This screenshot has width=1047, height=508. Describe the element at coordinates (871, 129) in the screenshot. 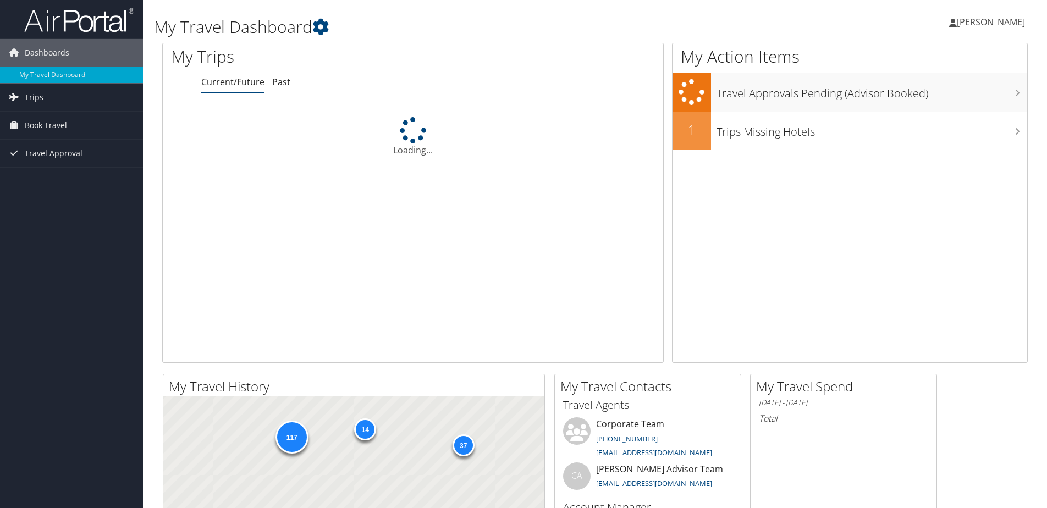

I see `h3: Trips Missing Hotels` at that location.